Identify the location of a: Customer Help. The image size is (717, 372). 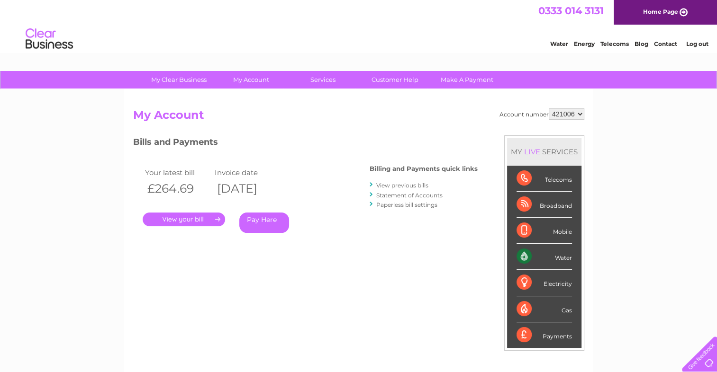
(395, 80).